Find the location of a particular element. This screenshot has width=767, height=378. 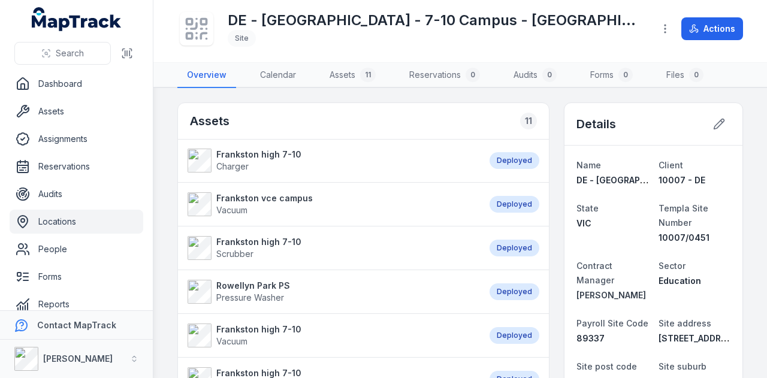

span: Client is located at coordinates (671, 165).